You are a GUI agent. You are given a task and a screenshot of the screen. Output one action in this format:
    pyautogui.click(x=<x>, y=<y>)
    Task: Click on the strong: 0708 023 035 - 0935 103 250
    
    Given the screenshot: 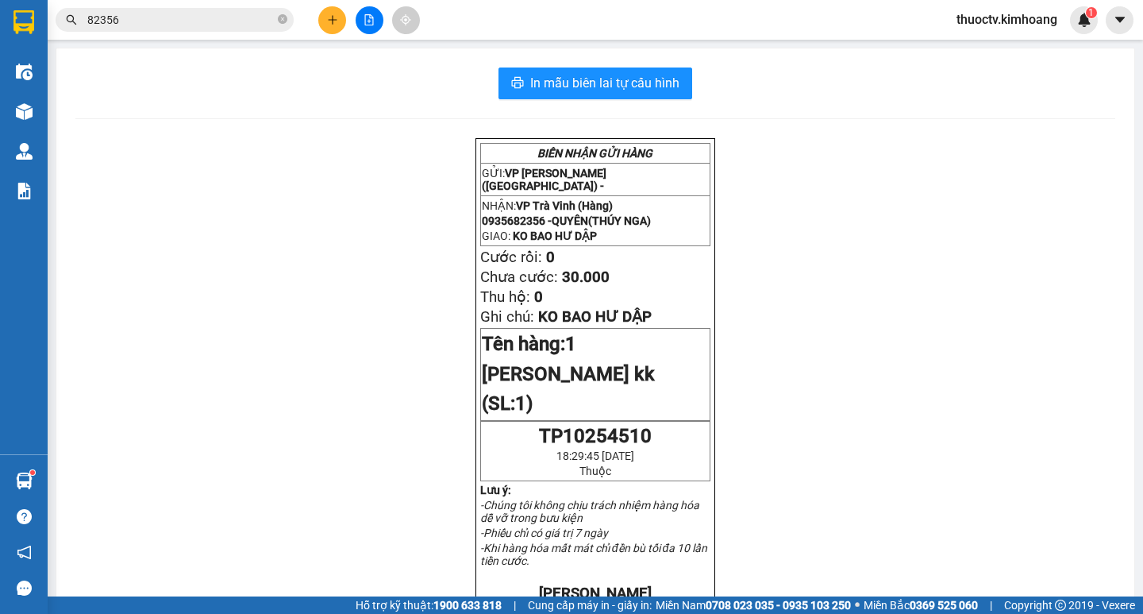 What is the action you would take?
    pyautogui.click(x=778, y=605)
    